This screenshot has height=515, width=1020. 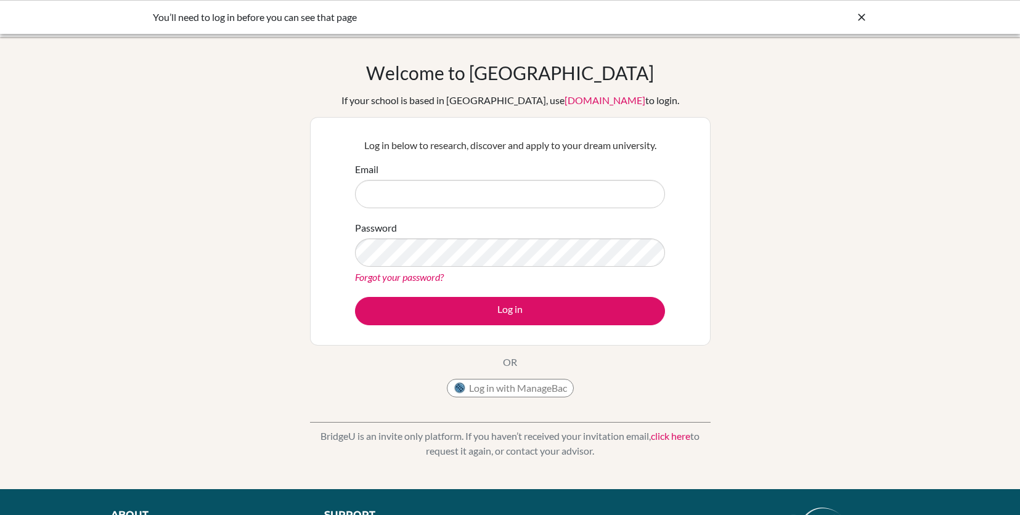 I want to click on p: OR, so click(x=510, y=363).